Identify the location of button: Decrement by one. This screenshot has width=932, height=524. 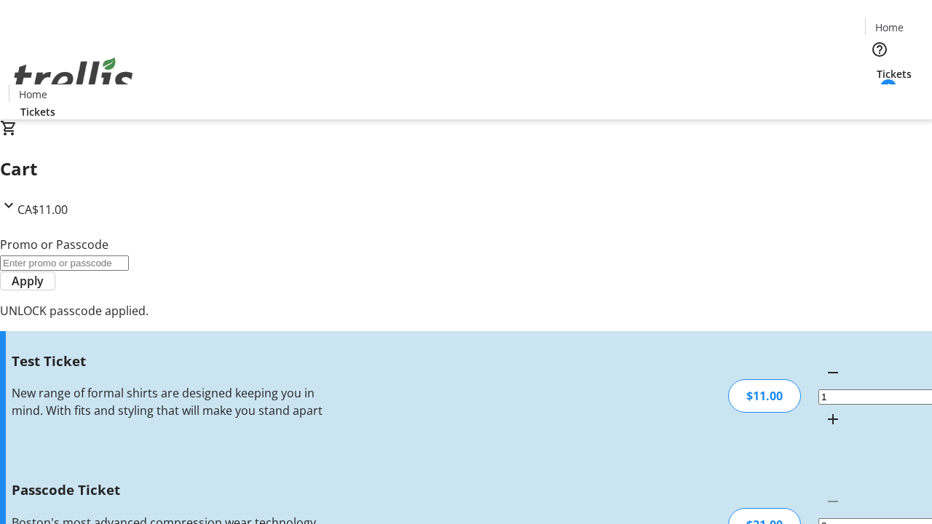
(833, 373).